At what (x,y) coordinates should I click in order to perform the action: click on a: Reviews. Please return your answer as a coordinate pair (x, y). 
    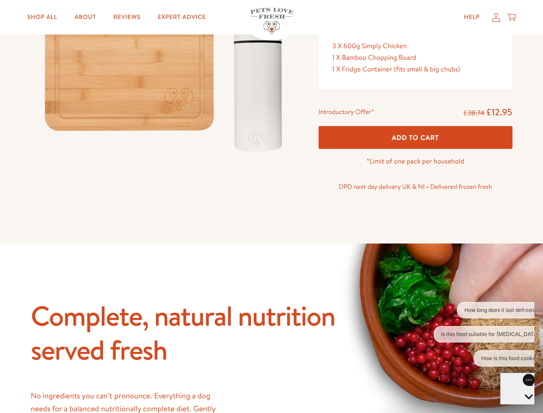
    Looking at the image, I should click on (126, 17).